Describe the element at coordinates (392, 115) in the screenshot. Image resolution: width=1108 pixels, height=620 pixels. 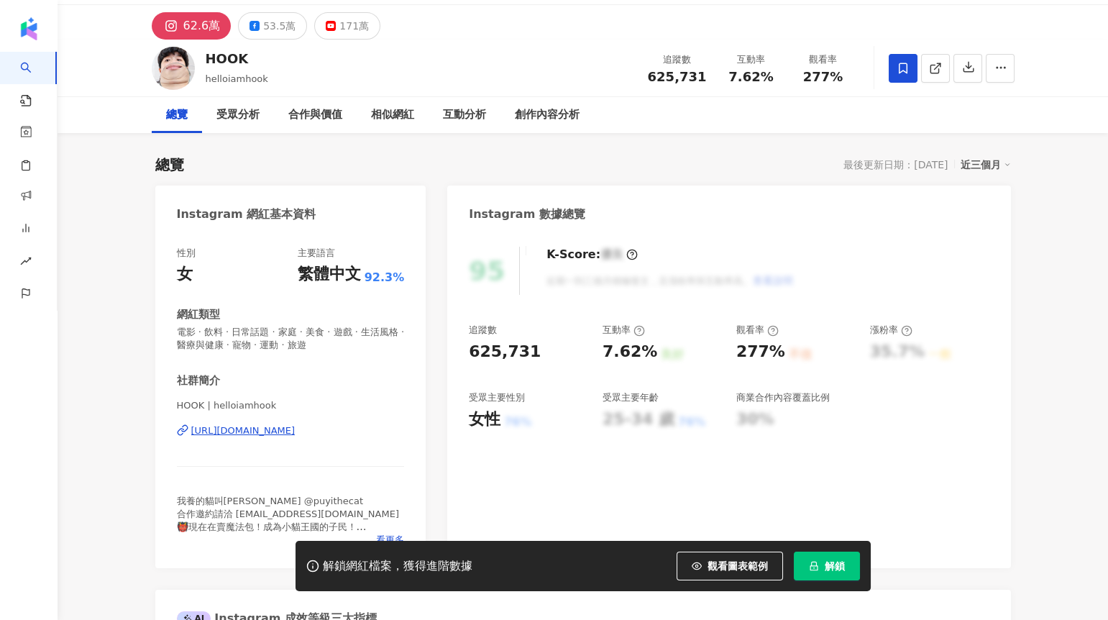
I see `div: 相似網紅` at that location.